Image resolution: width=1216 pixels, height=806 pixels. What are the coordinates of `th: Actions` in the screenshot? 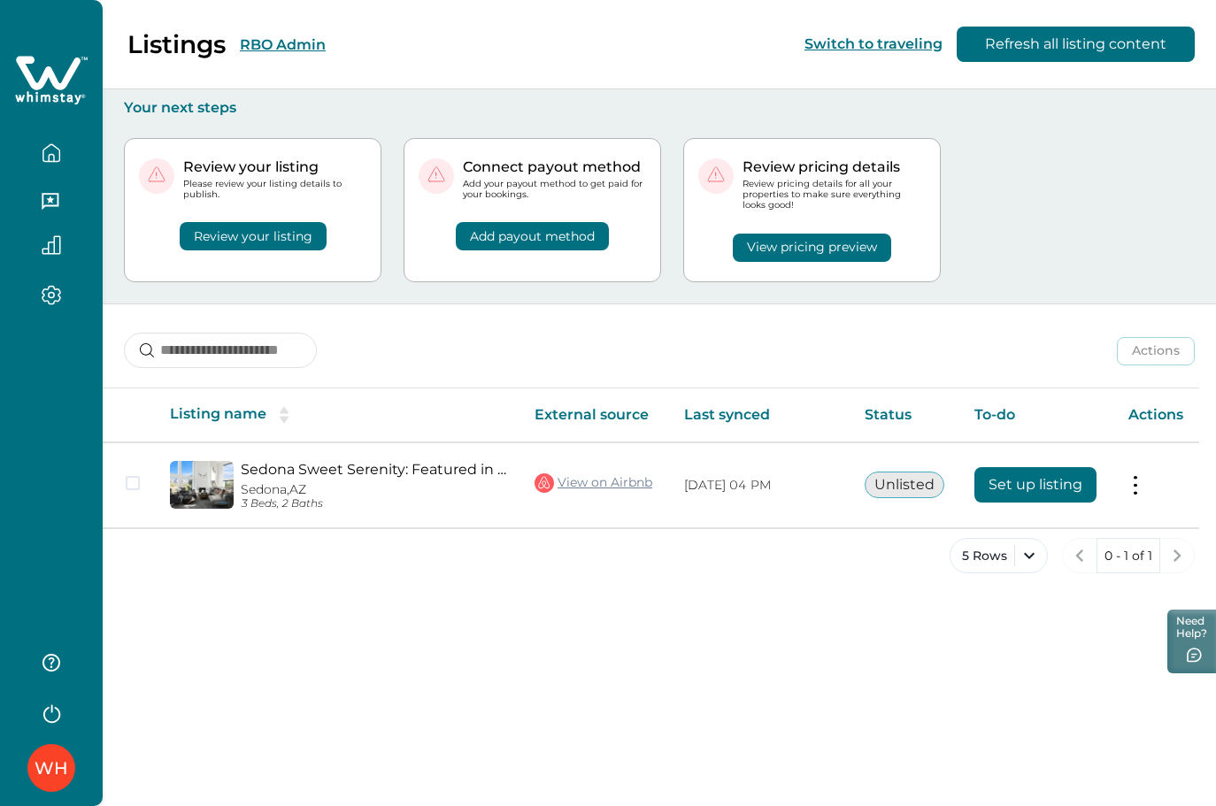 It's located at (1156, 415).